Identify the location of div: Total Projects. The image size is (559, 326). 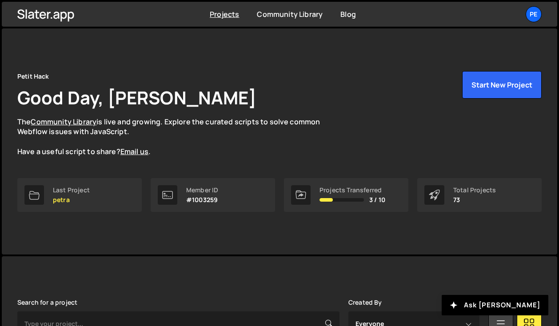
(474, 190).